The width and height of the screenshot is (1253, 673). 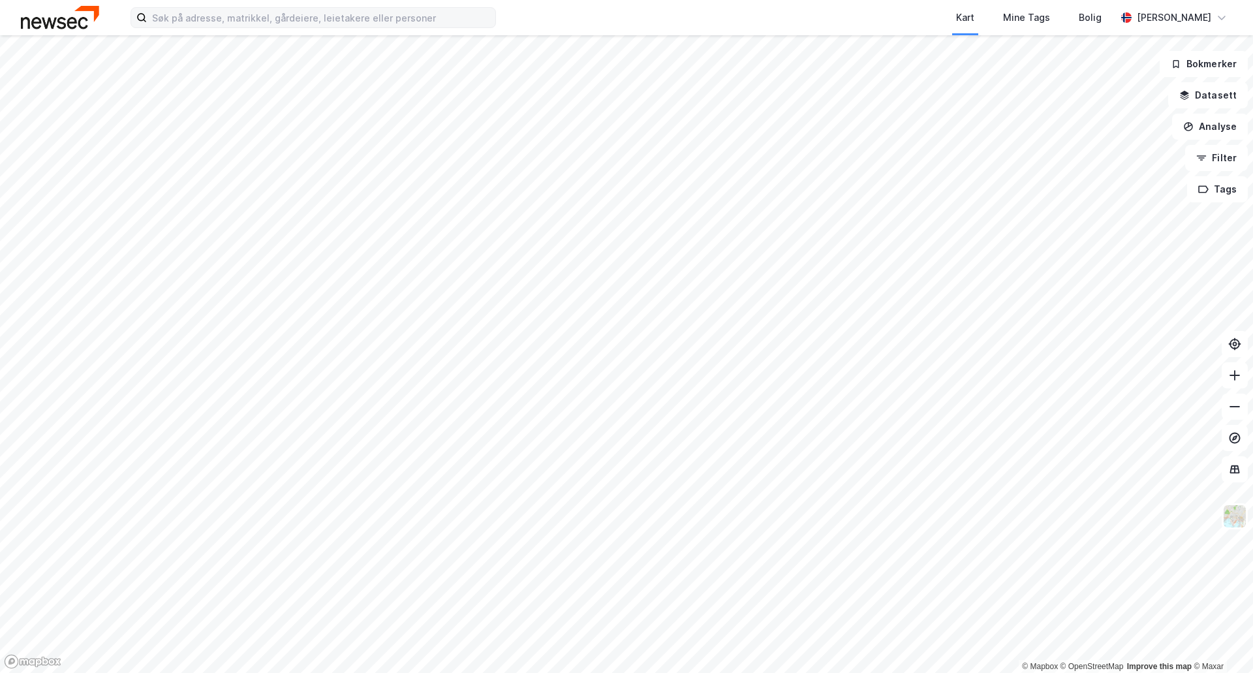 What do you see at coordinates (321, 18) in the screenshot?
I see `input: Søk på adresse, matrikkel, gårdeiere, leietakere eller personer` at bounding box center [321, 18].